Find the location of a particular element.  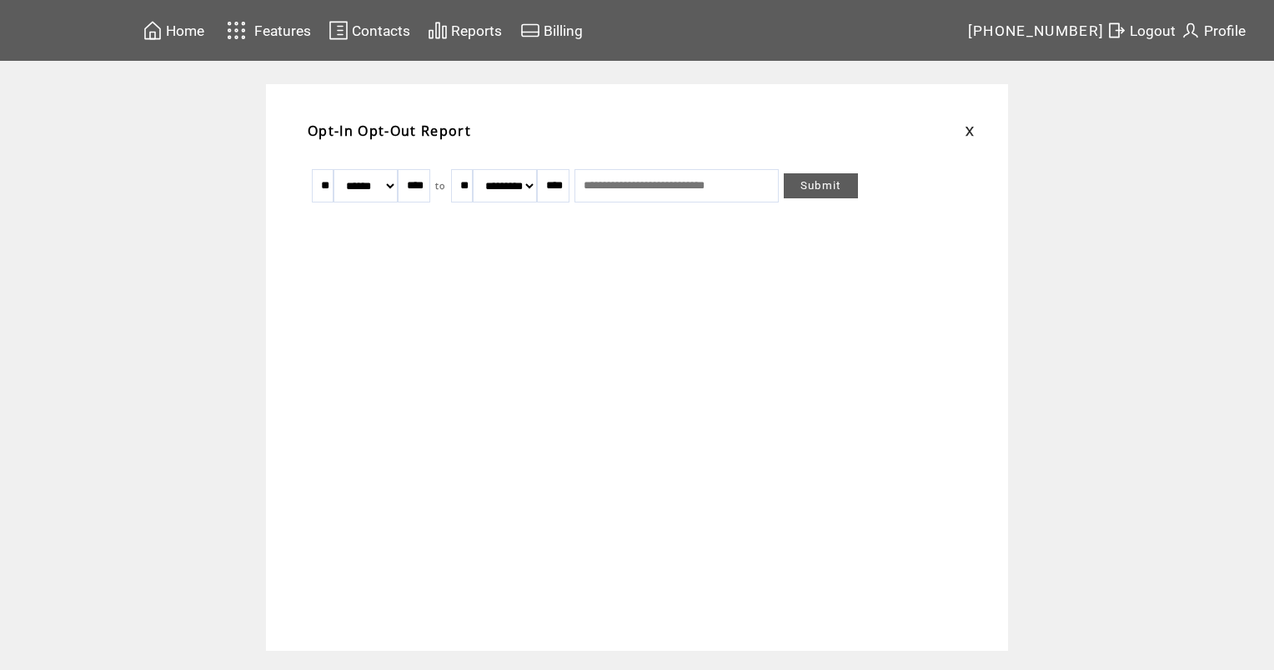

span: Billing is located at coordinates (563, 31).